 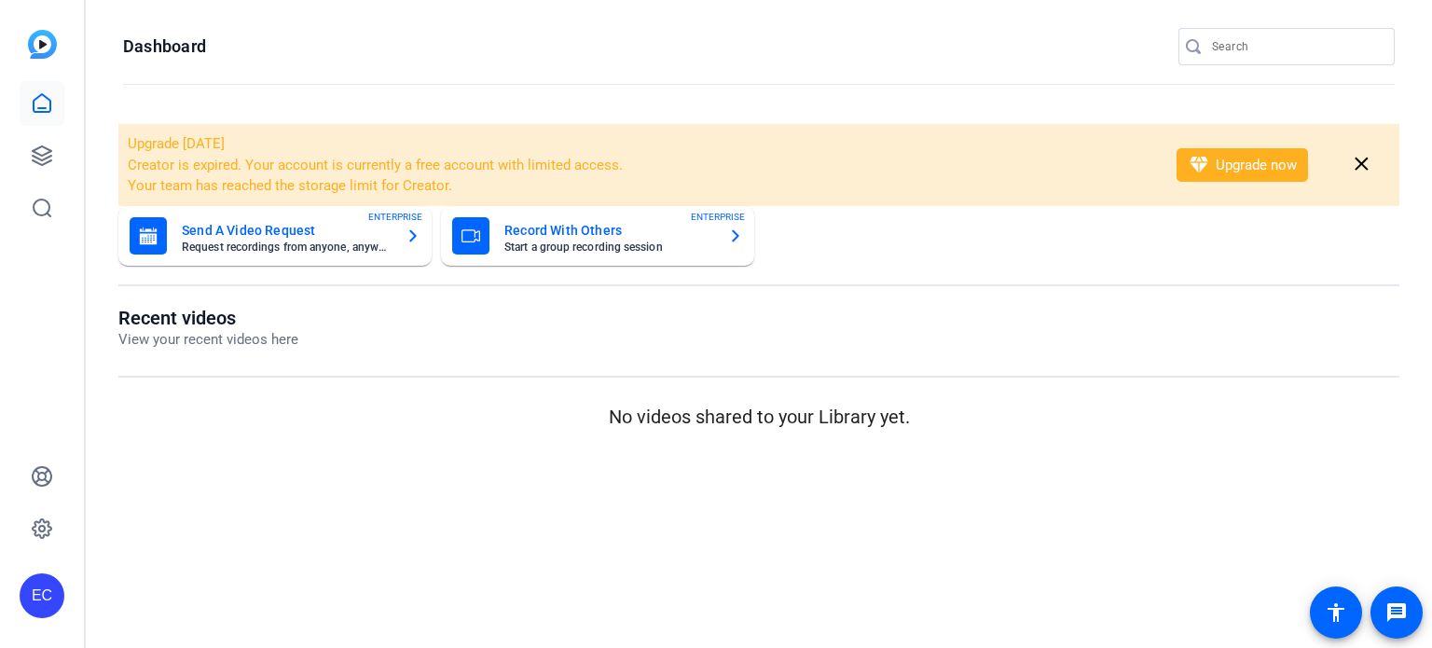 What do you see at coordinates (1296, 47) in the screenshot?
I see `input: Search` at bounding box center [1296, 47].